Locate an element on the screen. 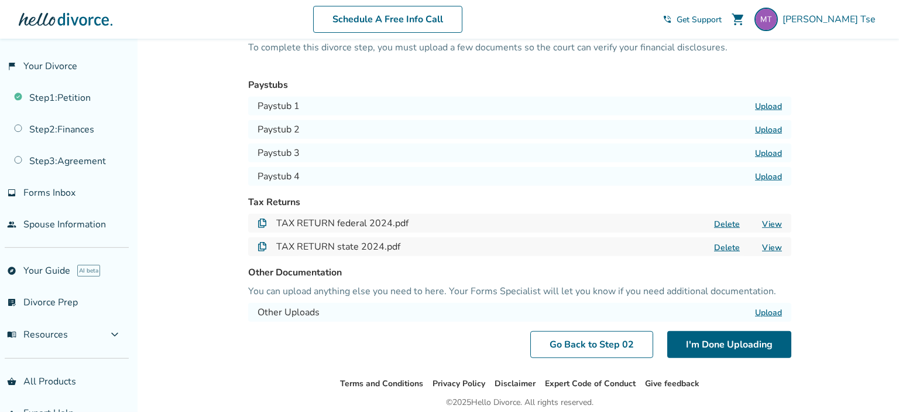  a: Go Back to Step 02 is located at coordinates (592, 344).